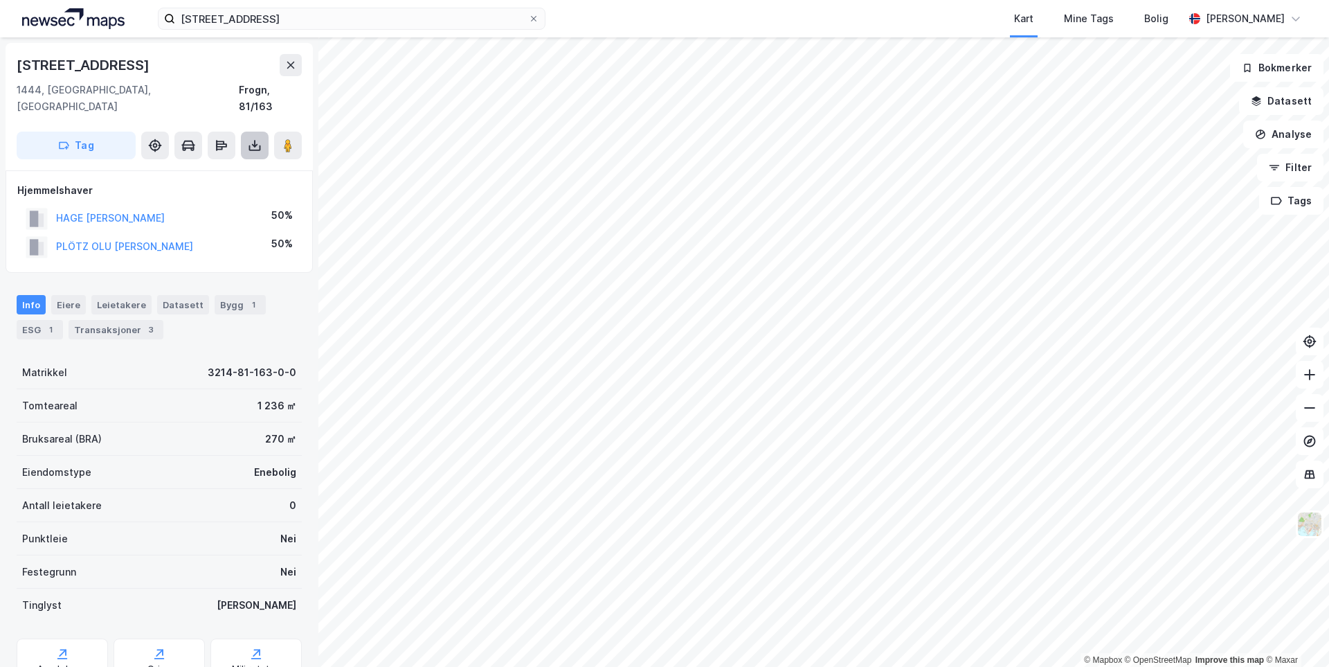  What do you see at coordinates (280, 439) in the screenshot?
I see `div: 270 ㎡` at bounding box center [280, 439].